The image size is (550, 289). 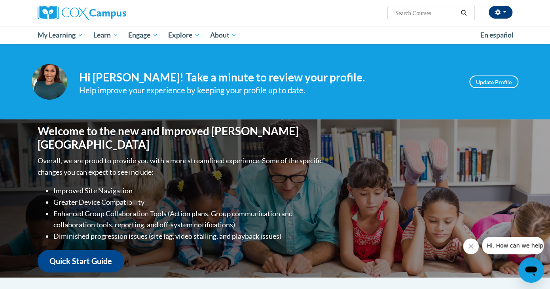 What do you see at coordinates (268, 90) in the screenshot?
I see `div: Help improve your experience by keeping your profile up to date.` at bounding box center [268, 90].